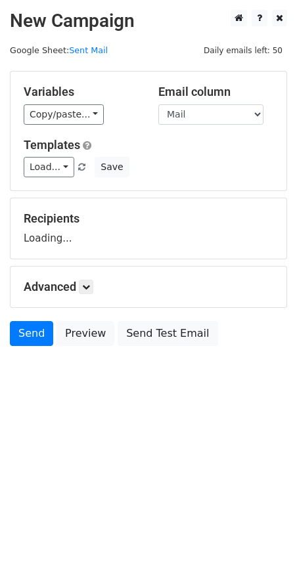 This screenshot has width=297, height=583. What do you see at coordinates (112, 167) in the screenshot?
I see `button: Save` at bounding box center [112, 167].